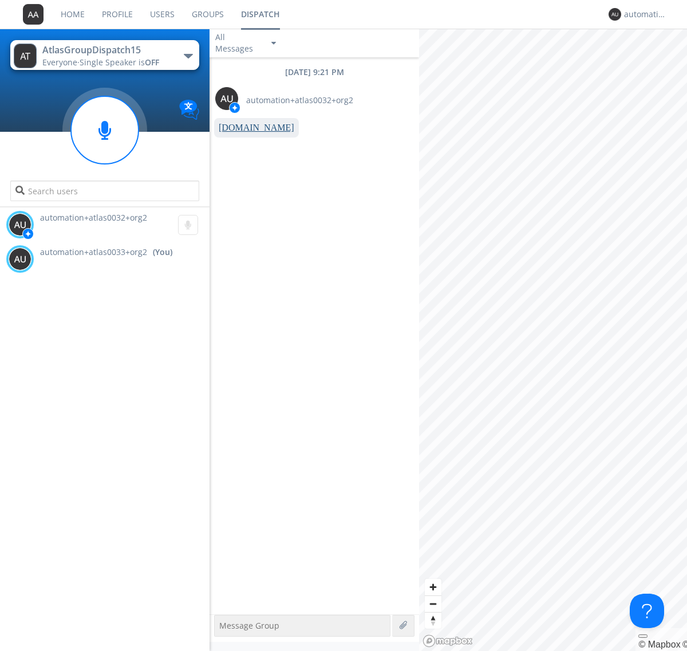 This screenshot has height=651, width=687. I want to click on button: Zoom out, so click(433, 603).